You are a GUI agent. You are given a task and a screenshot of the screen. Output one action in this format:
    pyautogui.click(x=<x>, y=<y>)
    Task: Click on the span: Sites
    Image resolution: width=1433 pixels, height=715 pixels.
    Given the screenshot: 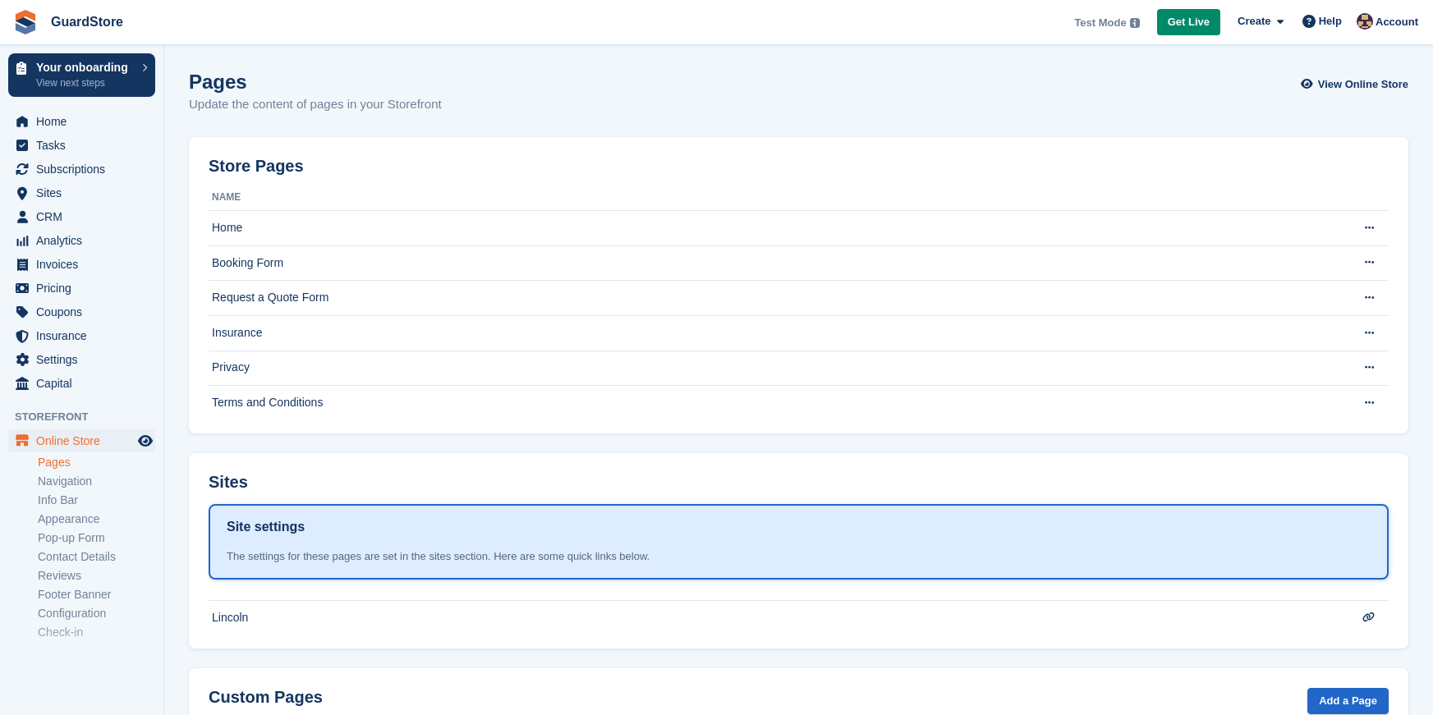 What is the action you would take?
    pyautogui.click(x=85, y=193)
    